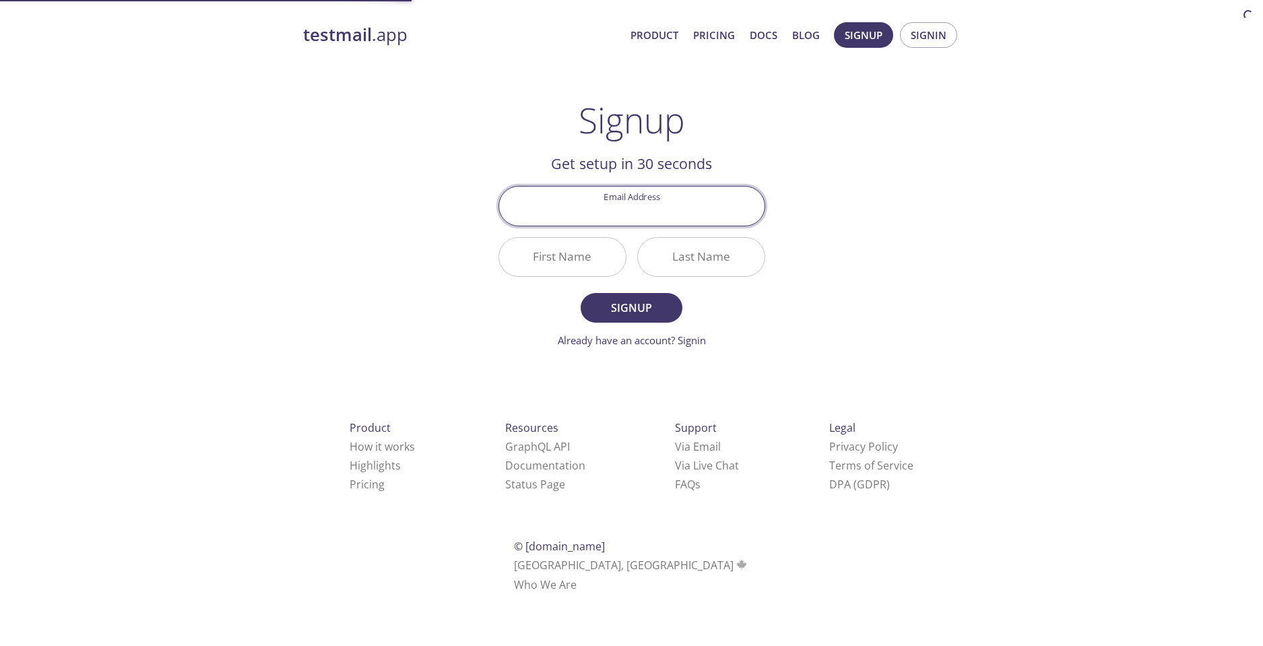  I want to click on span: Support, so click(696, 428).